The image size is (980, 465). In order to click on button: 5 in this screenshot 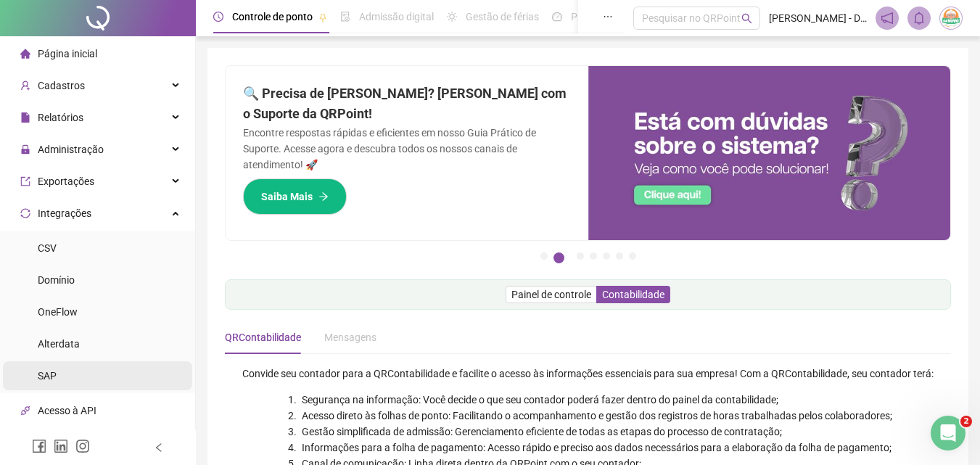, I will do `click(606, 256)`.